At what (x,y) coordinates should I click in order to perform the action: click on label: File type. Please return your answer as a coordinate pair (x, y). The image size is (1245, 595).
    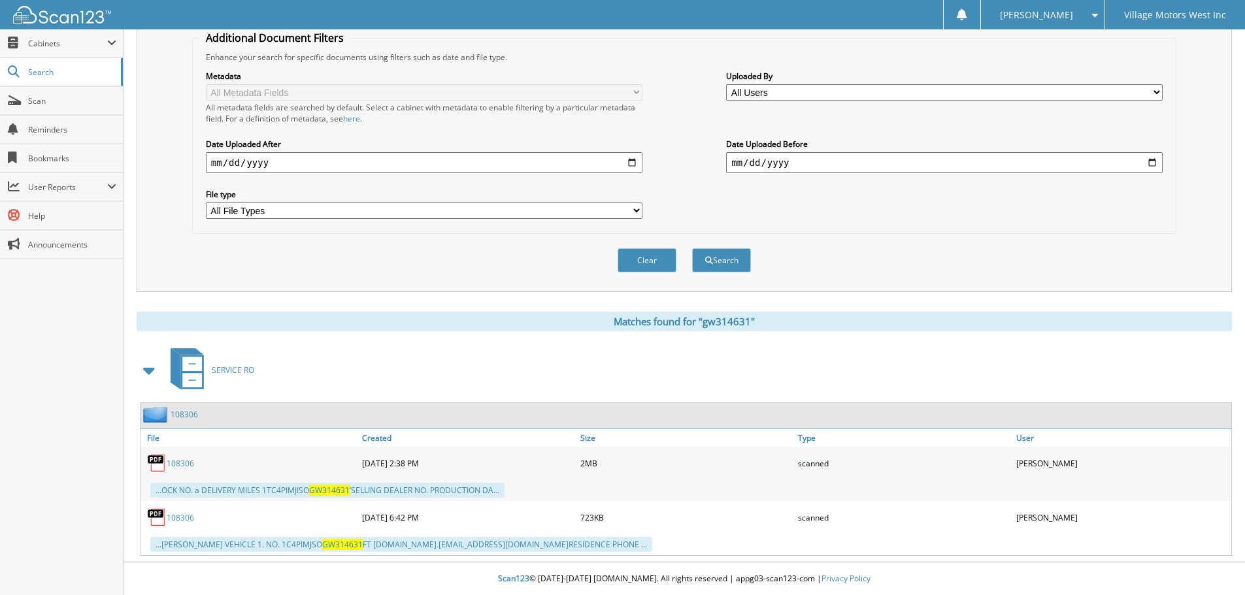
    Looking at the image, I should click on (424, 194).